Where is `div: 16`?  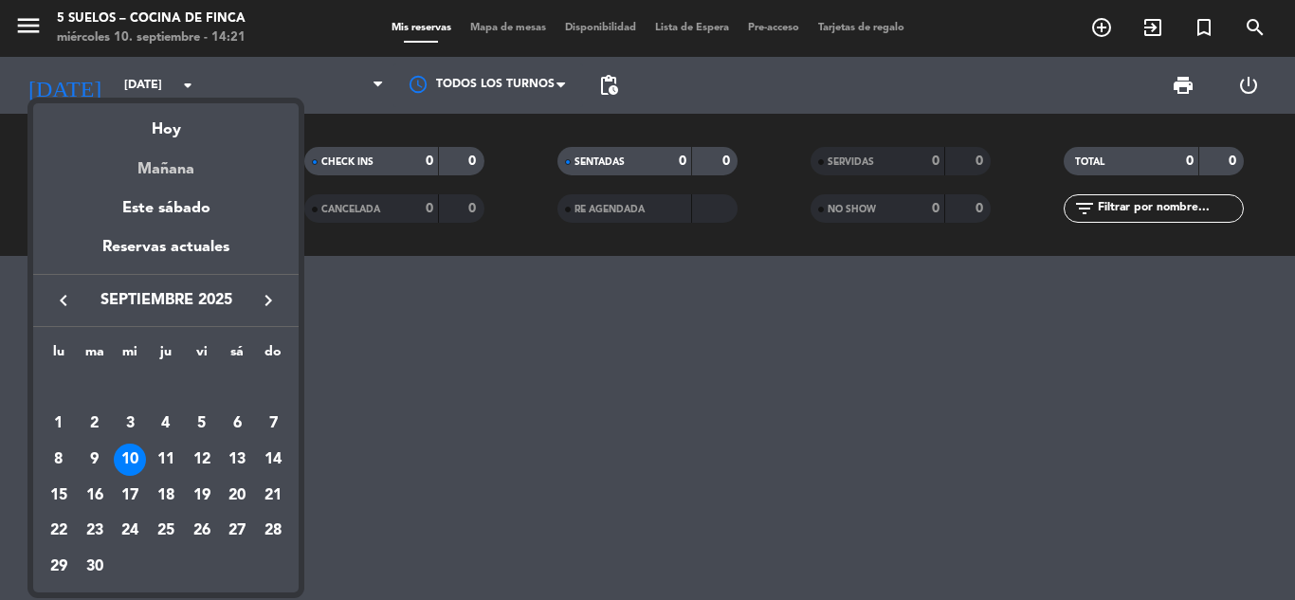
div: 16 is located at coordinates (95, 496).